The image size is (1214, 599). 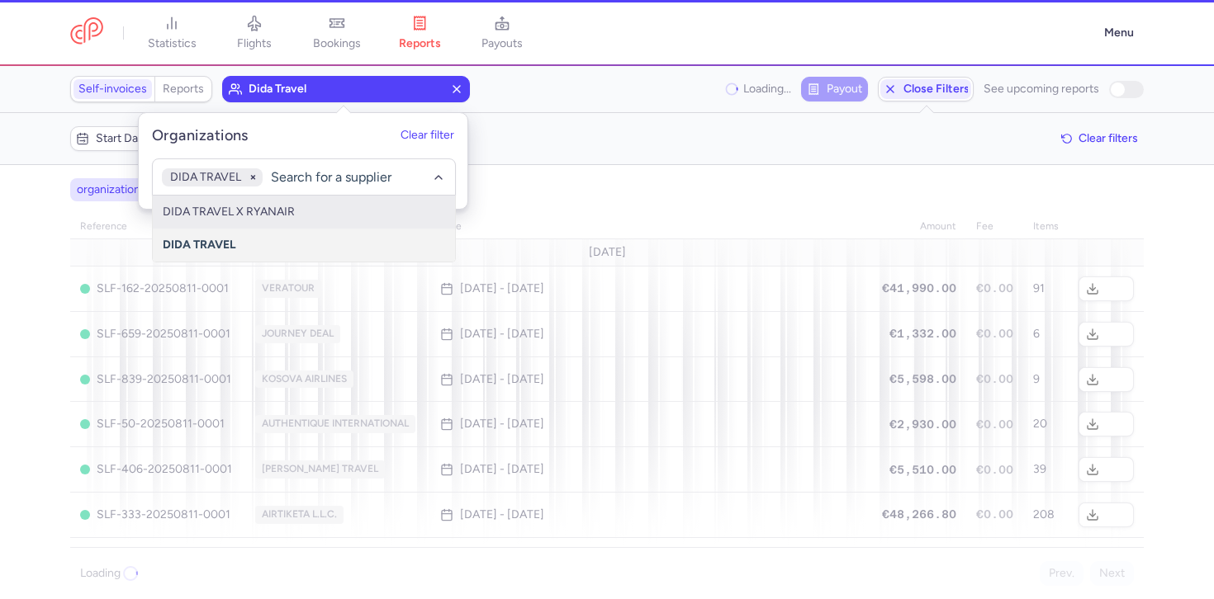 What do you see at coordinates (1119, 33) in the screenshot?
I see `button: Menu` at bounding box center [1119, 33].